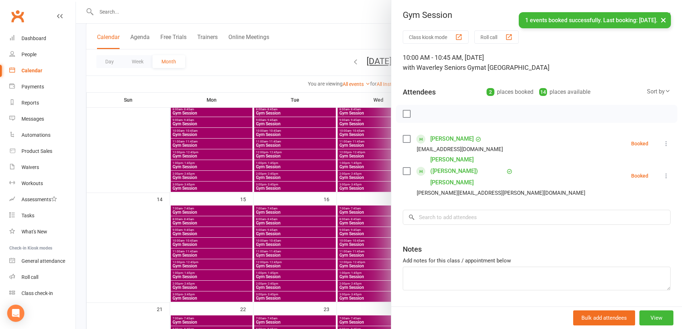  I want to click on div: What's New, so click(34, 231).